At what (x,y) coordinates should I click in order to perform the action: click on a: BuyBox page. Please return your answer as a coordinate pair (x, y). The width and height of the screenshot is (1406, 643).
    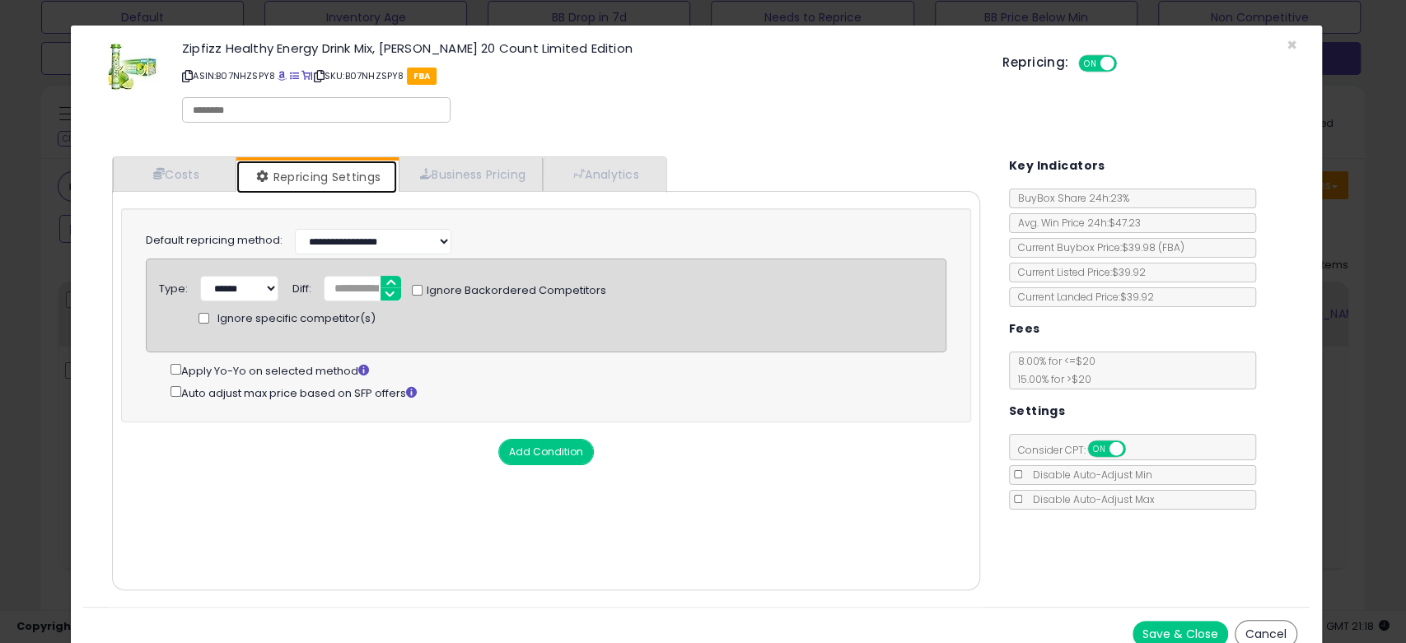
    Looking at the image, I should click on (282, 76).